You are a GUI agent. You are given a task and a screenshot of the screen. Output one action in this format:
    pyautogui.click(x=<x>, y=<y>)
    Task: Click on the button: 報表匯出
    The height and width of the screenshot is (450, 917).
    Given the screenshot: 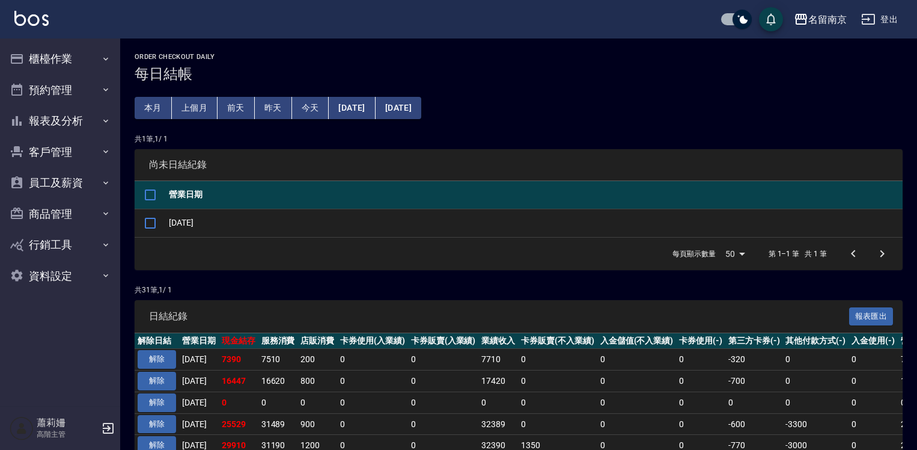 What is the action you would take?
    pyautogui.click(x=872, y=316)
    